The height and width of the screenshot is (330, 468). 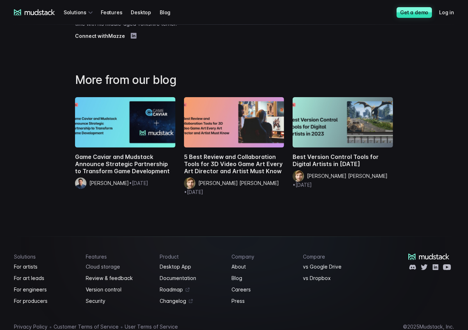 What do you see at coordinates (263, 301) in the screenshot?
I see `a: Press` at bounding box center [263, 301].